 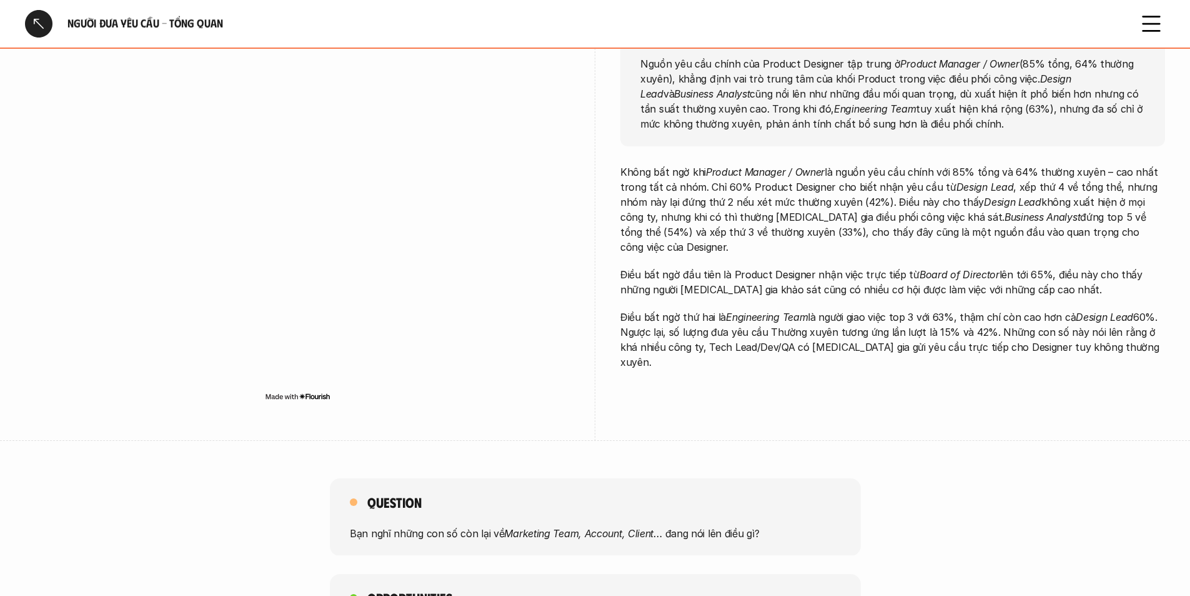 I want to click on p: Điều bất ngờ đầu tiên là Product Designer nhận việc trực tiếp từ lên tới 65%, điều này cho thấy n..., so click(x=893, y=282).